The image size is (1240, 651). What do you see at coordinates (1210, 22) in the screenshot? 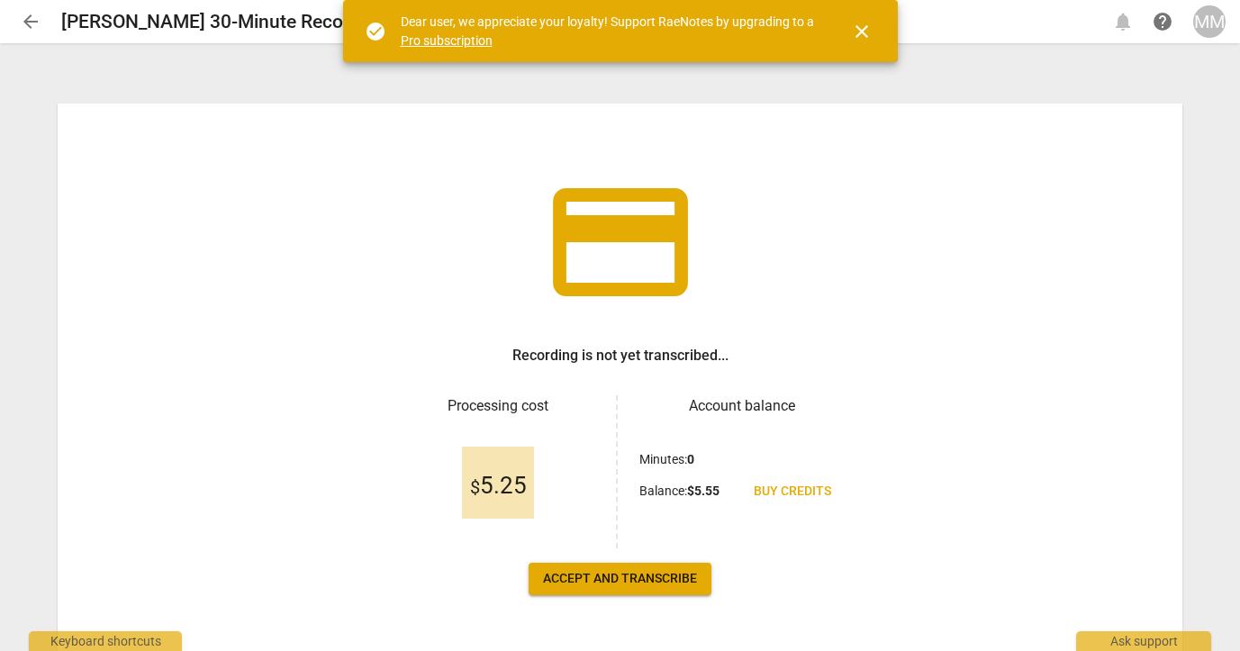
I see `div: MM` at bounding box center [1210, 22].